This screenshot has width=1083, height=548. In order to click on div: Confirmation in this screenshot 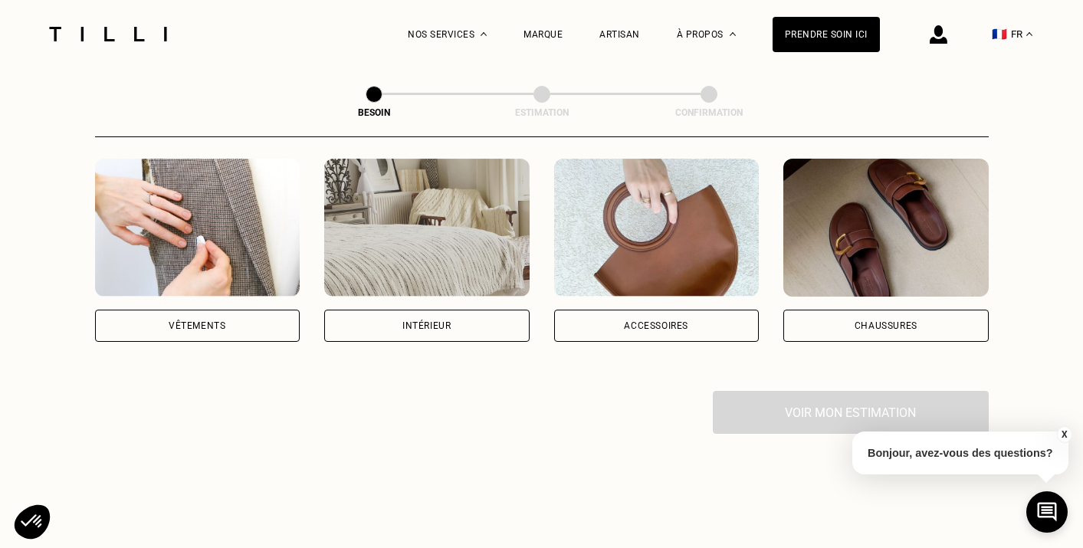, I will do `click(709, 113)`.